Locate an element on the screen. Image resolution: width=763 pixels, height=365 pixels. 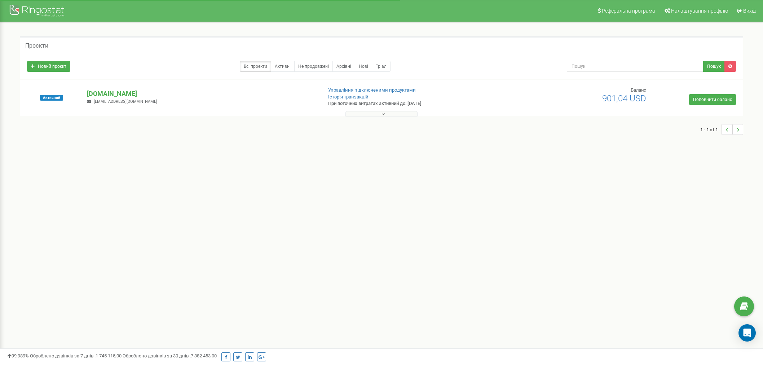
button: Пошук is located at coordinates (713, 66).